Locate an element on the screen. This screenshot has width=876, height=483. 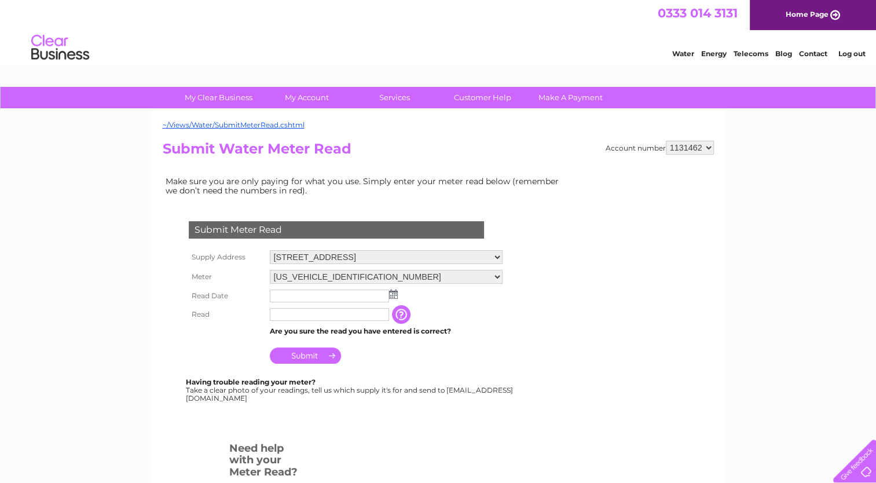
h2: Submit Water Meter Read is located at coordinates (439, 152).